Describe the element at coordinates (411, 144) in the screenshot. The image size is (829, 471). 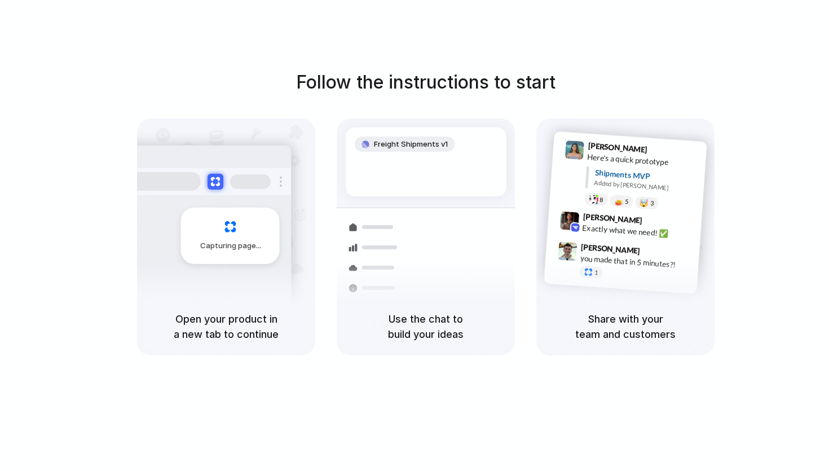
I see `span: Freight Shipments v1` at that location.